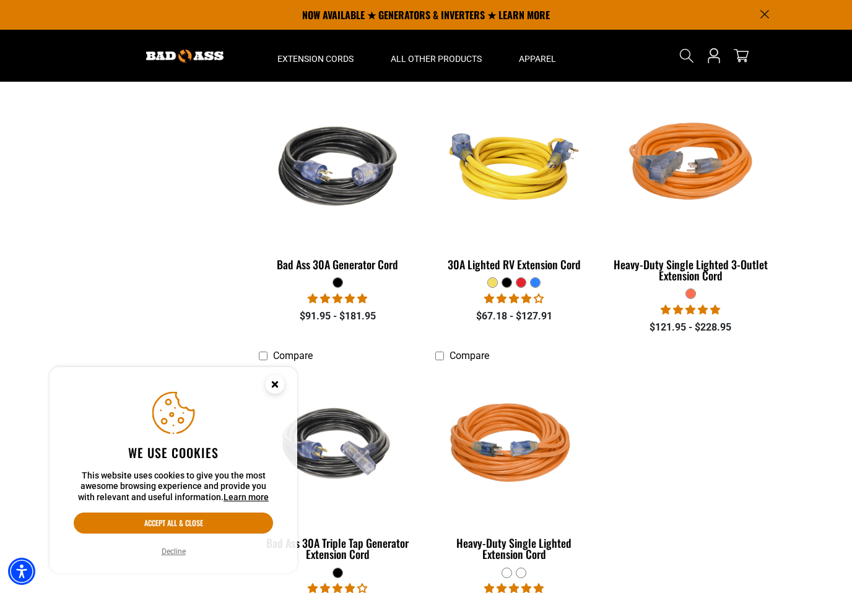 The height and width of the screenshot is (593, 852). I want to click on a: black Bad Ass 30A Triple Tap Generator Extension Cord, so click(338, 468).